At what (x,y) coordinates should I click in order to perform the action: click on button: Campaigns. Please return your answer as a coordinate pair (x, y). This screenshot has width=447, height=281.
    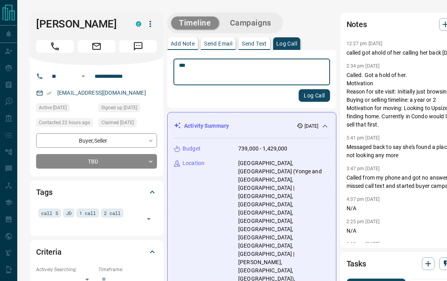
    Looking at the image, I should click on (251, 23).